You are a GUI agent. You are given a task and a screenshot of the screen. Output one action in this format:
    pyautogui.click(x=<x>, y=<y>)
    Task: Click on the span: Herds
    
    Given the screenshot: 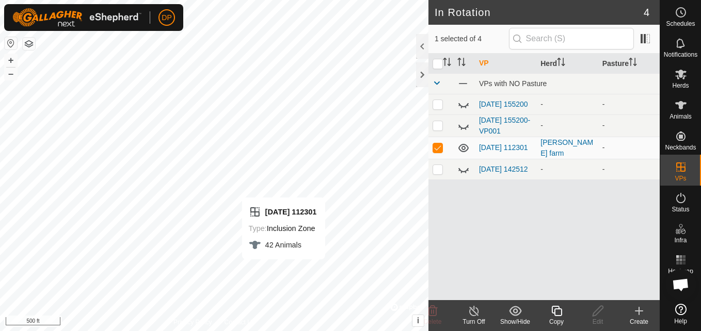 What is the action you would take?
    pyautogui.click(x=680, y=86)
    